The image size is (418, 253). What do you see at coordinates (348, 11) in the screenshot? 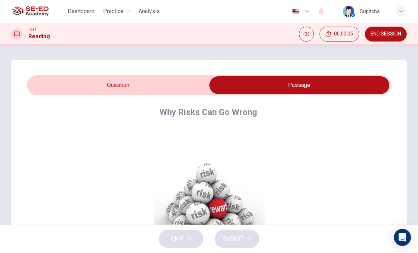
I see `img: Profile picture` at bounding box center [348, 11].